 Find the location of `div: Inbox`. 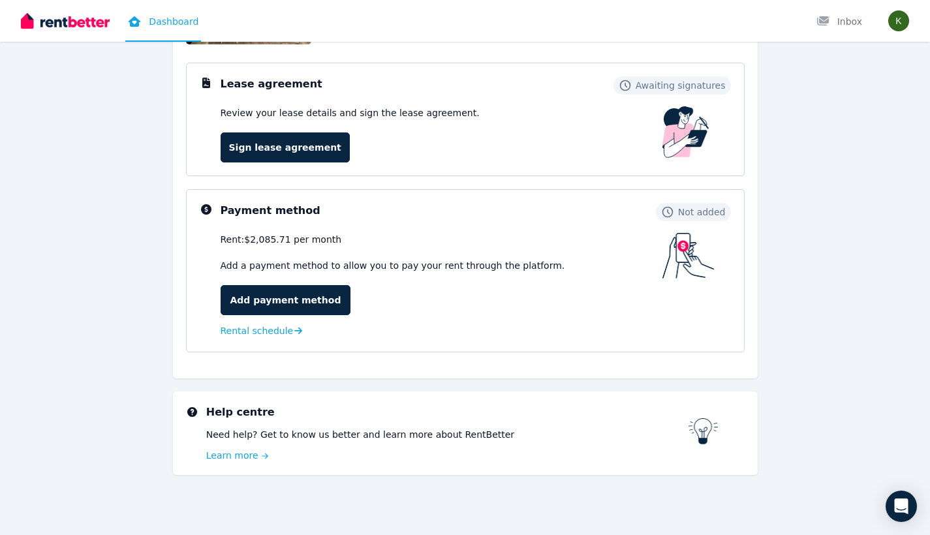

div: Inbox is located at coordinates (840, 22).